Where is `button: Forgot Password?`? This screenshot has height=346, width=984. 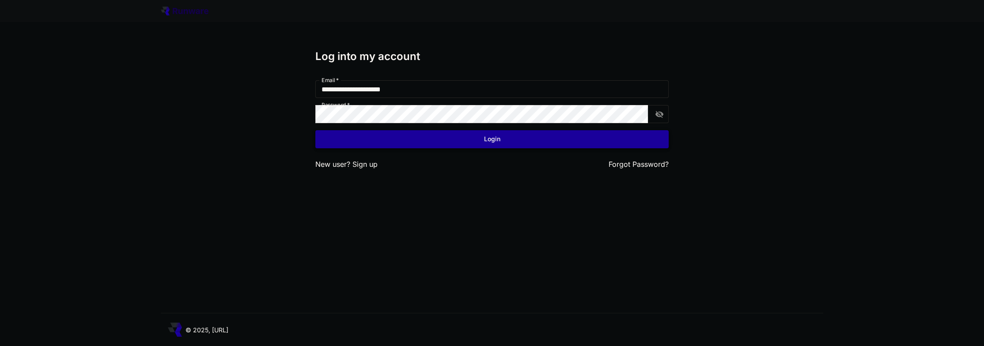 button: Forgot Password? is located at coordinates (639, 164).